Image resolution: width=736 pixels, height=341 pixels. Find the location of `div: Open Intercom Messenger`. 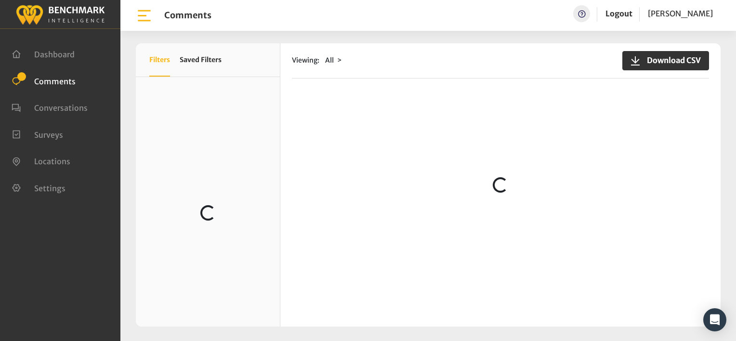

div: Open Intercom Messenger is located at coordinates (715, 320).